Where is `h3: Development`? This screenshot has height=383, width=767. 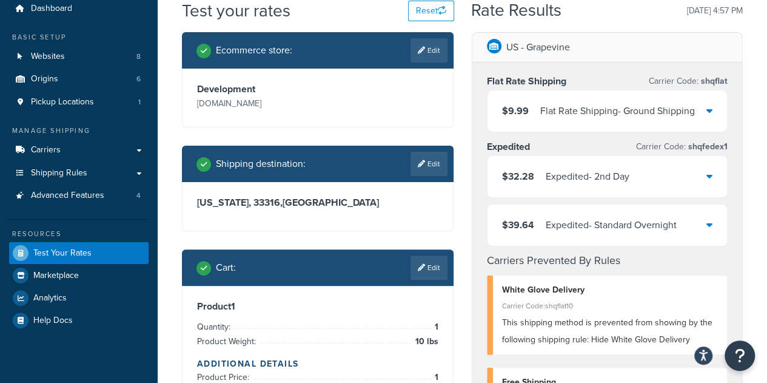 h3: Development is located at coordinates (256, 89).